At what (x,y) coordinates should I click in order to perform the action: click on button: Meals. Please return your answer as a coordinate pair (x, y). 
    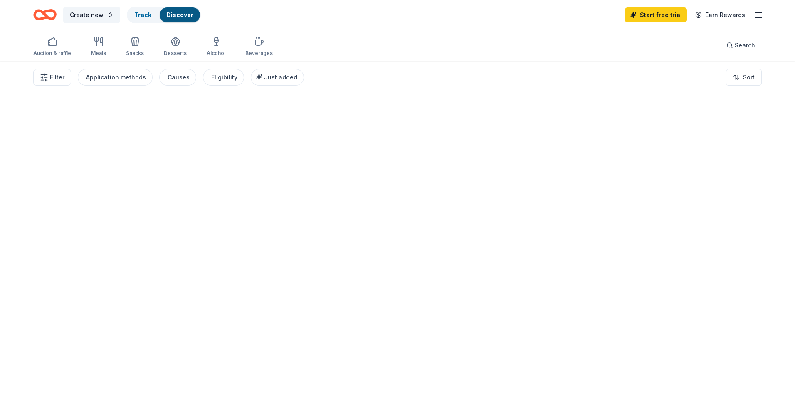
    Looking at the image, I should click on (99, 47).